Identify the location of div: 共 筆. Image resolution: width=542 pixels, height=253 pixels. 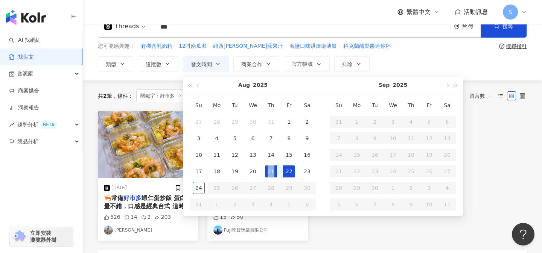
(105, 96).